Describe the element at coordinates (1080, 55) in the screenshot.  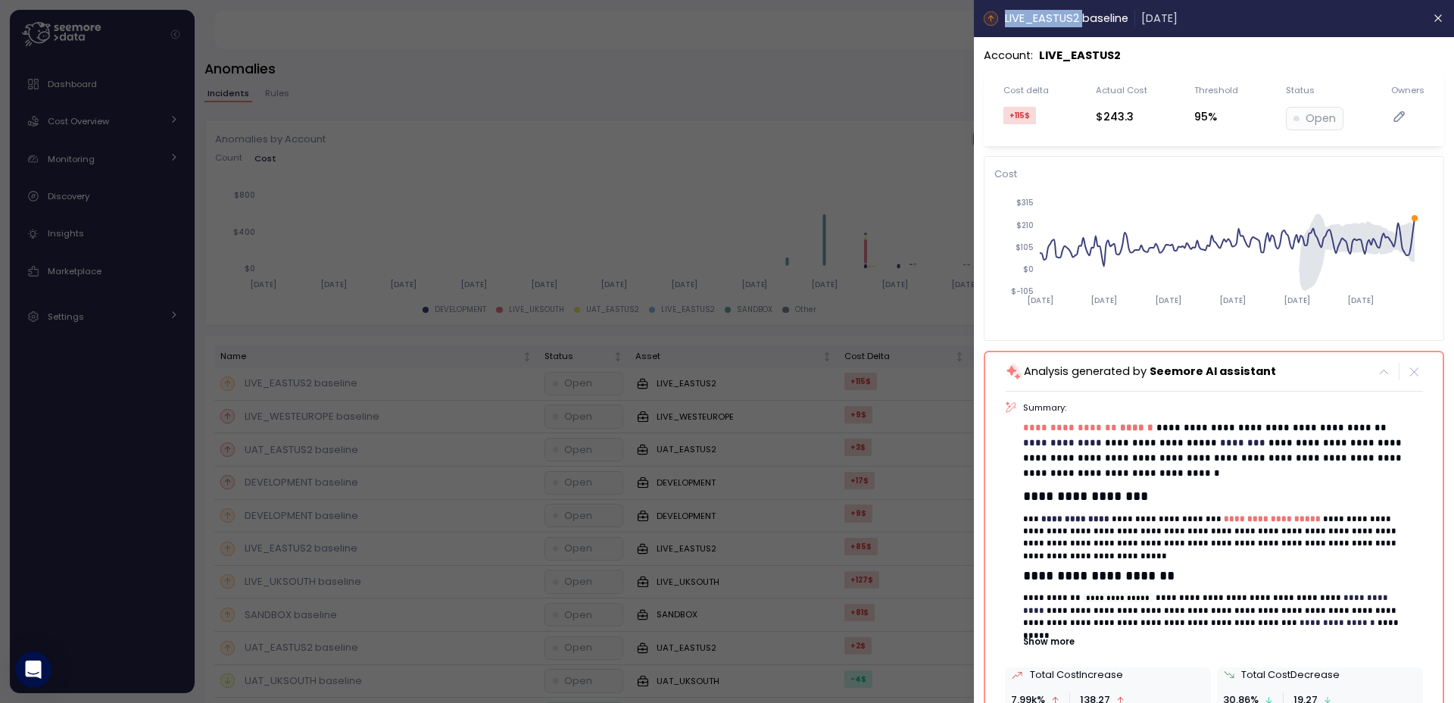
I see `p: LIVE_EASTUS2` at that location.